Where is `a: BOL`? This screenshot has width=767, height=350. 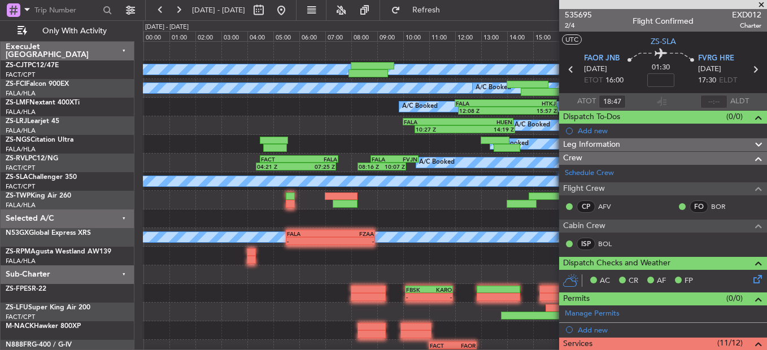 a: BOL is located at coordinates (610, 244).